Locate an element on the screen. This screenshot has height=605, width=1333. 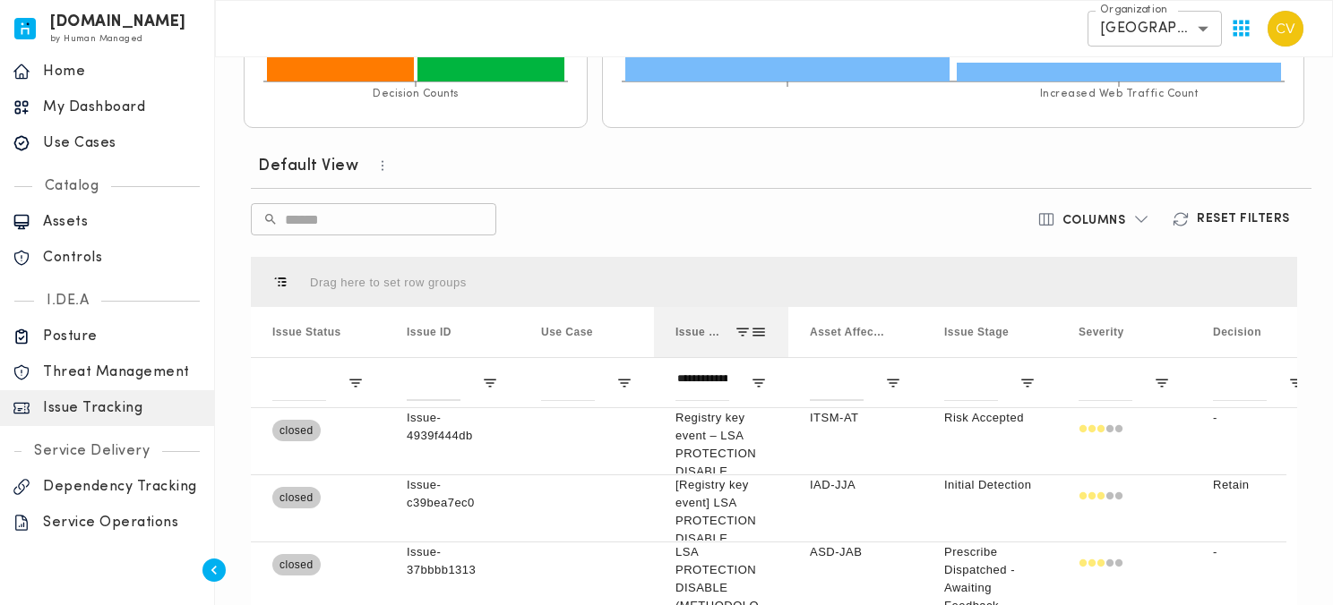
h6: Default View is located at coordinates (308, 167).